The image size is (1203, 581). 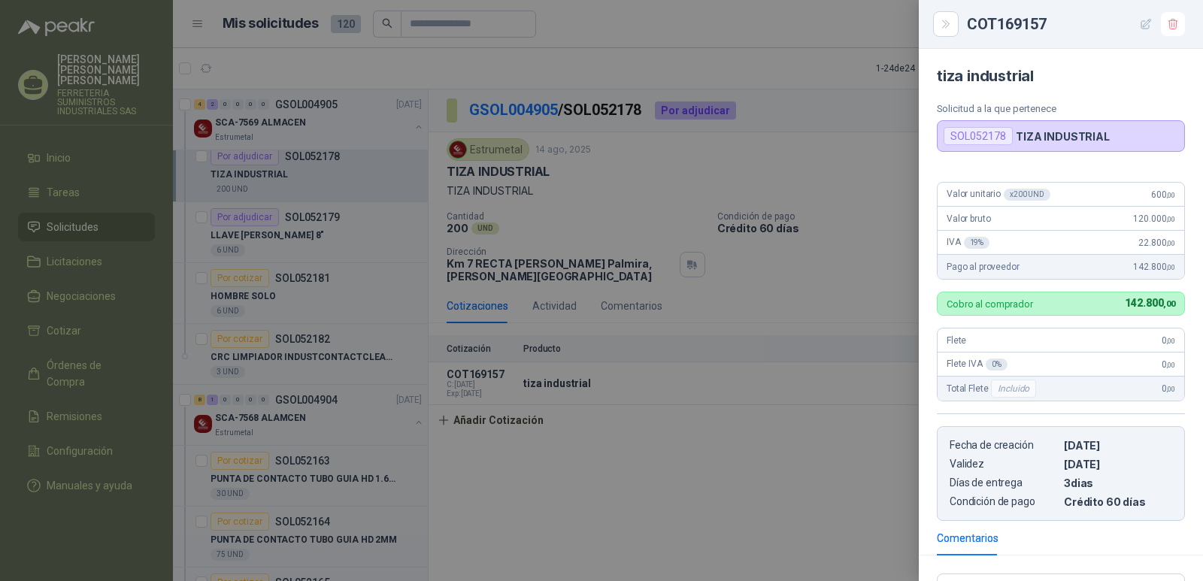 What do you see at coordinates (1118, 483) in the screenshot?
I see `p: 3 dias` at bounding box center [1118, 483].